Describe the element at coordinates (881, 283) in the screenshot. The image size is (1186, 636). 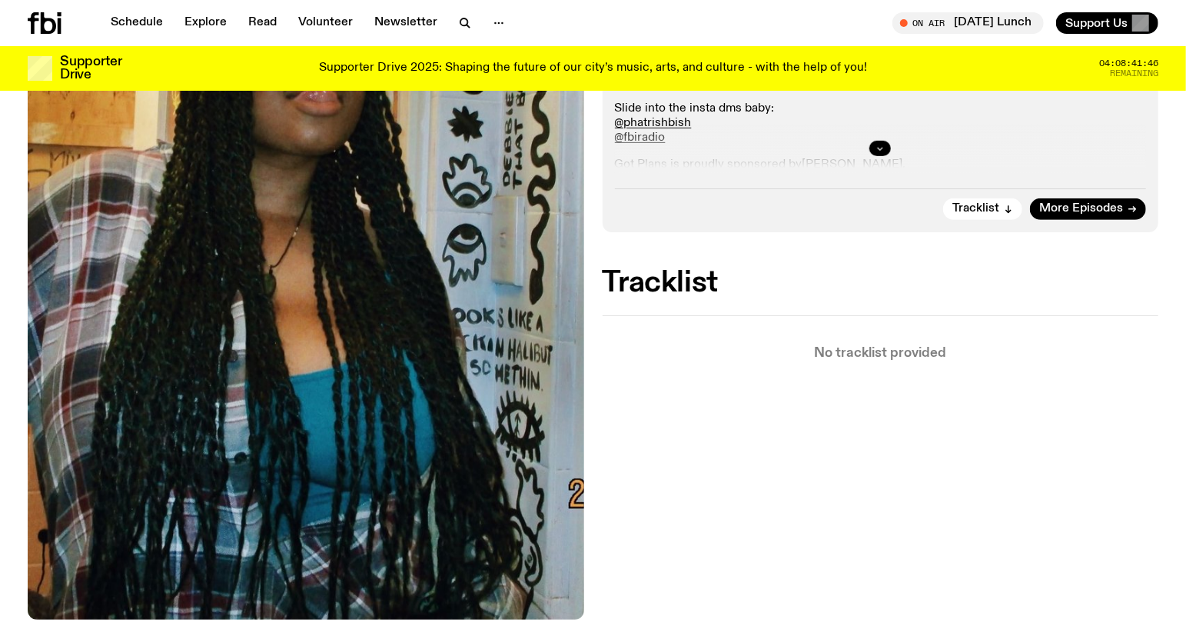
I see `h2: Tracklist` at that location.